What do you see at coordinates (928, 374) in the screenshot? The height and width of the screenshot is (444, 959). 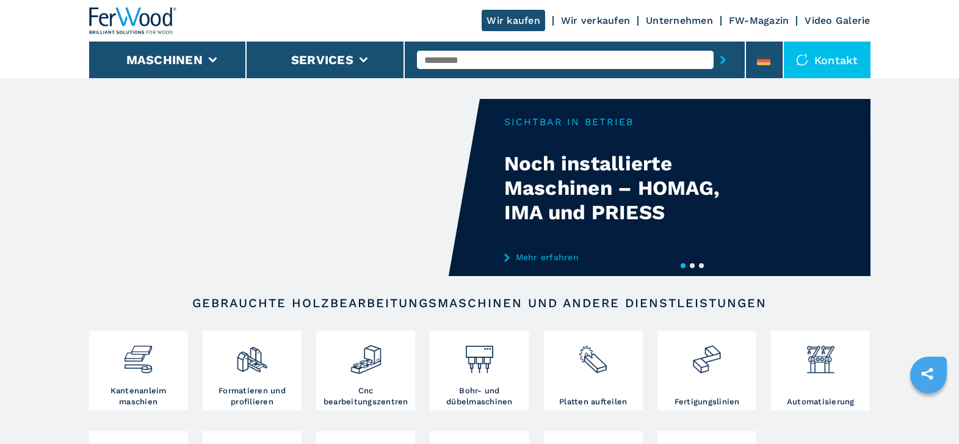 I see `a: sharethis` at bounding box center [928, 374].